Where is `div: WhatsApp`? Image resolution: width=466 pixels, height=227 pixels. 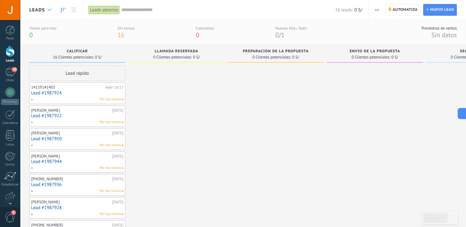
div: WhatsApp is located at coordinates (10, 102).